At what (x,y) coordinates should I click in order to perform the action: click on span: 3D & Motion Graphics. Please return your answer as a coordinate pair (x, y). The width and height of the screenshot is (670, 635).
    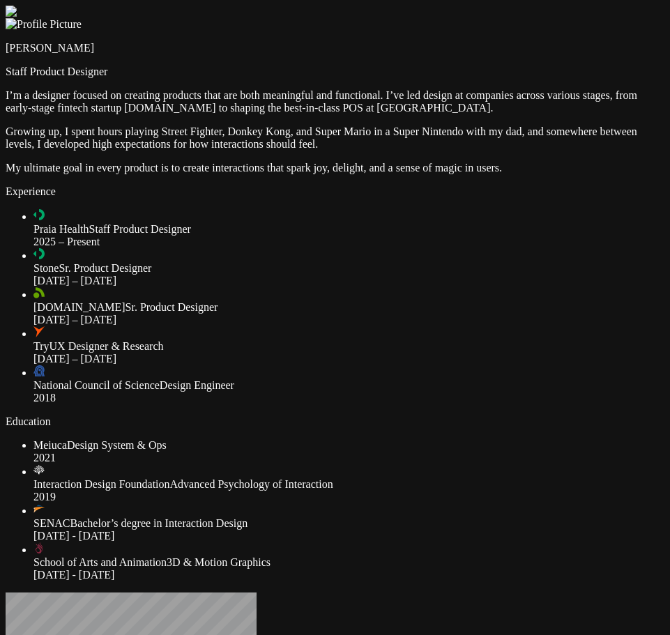
    Looking at the image, I should click on (218, 562).